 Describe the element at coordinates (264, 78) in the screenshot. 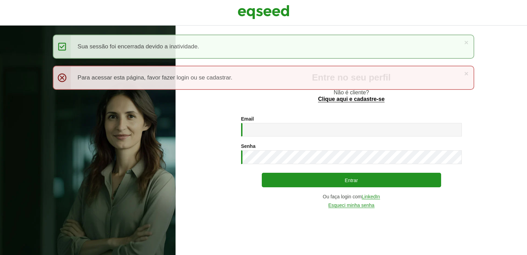

I see `div: Para acessar esta página, favor fazer login ou se cadastrar.` at that location.